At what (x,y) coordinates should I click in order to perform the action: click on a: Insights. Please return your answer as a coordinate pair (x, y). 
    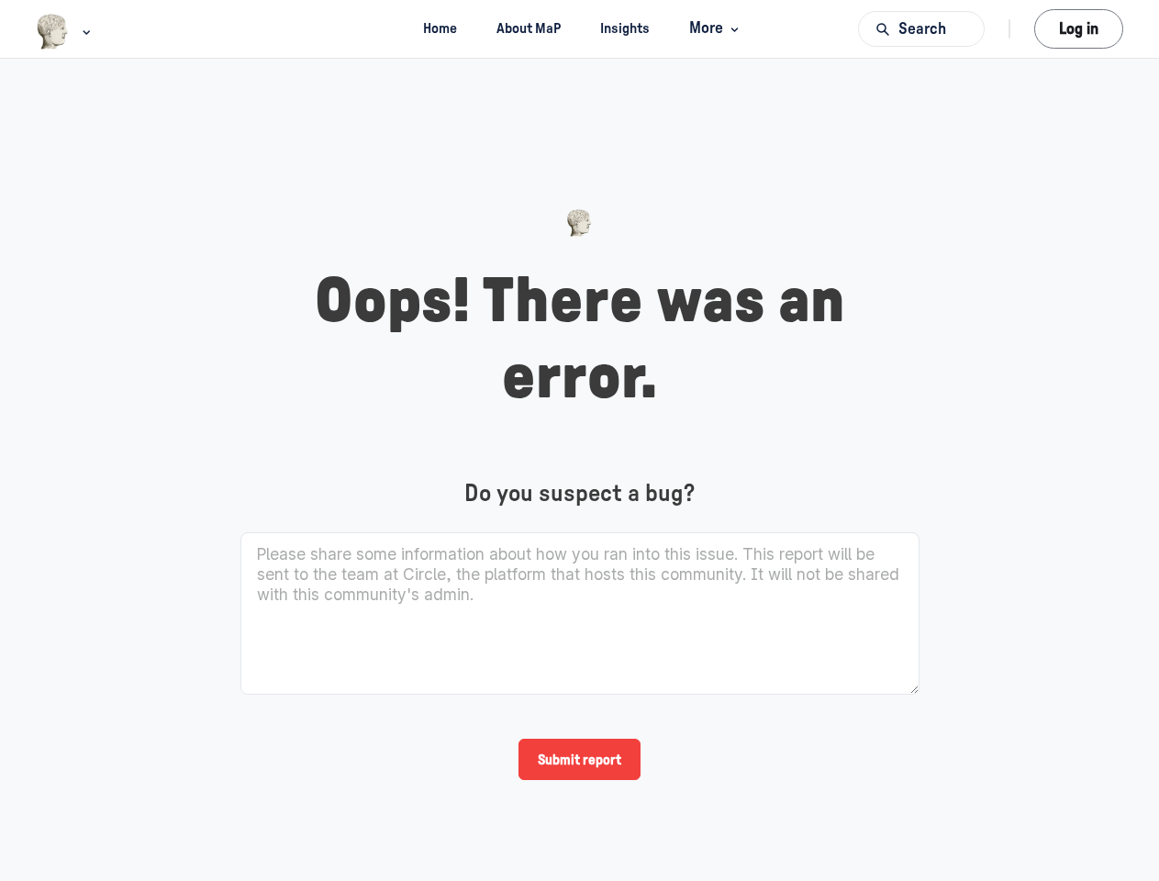
    Looking at the image, I should click on (625, 28).